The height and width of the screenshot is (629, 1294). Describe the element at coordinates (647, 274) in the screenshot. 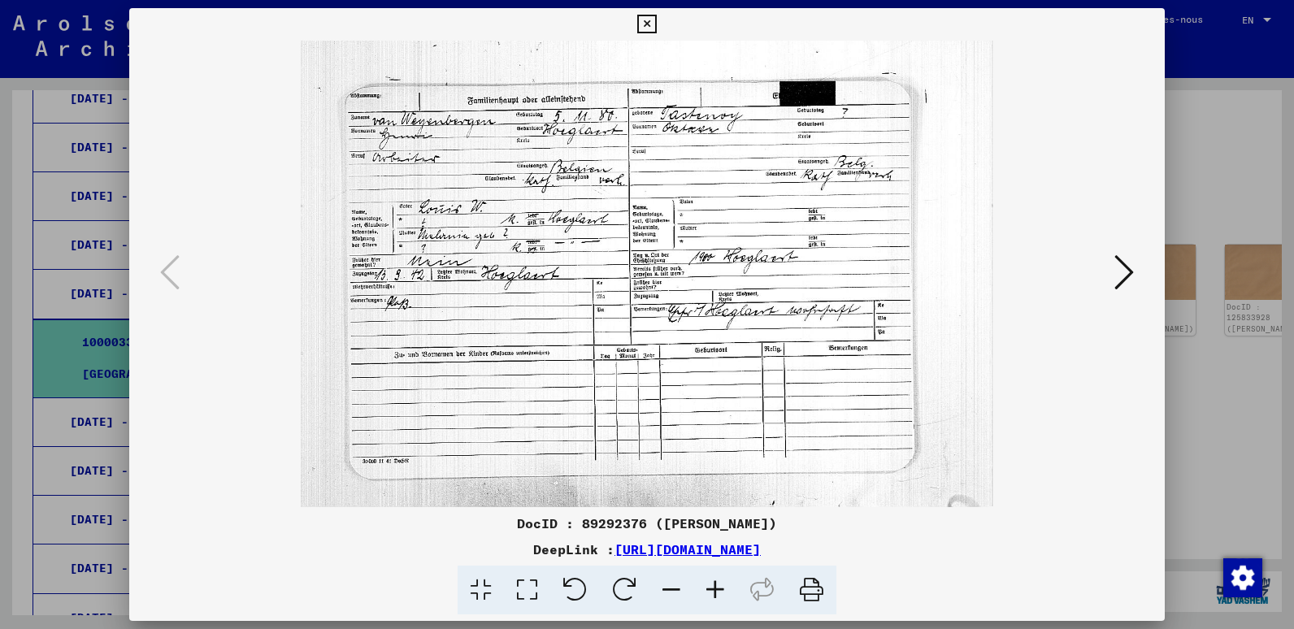

I see `img: 001.jpg` at that location.